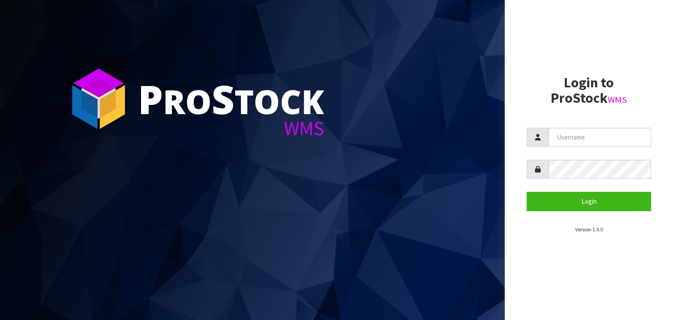  I want to click on div: WMS, so click(231, 128).